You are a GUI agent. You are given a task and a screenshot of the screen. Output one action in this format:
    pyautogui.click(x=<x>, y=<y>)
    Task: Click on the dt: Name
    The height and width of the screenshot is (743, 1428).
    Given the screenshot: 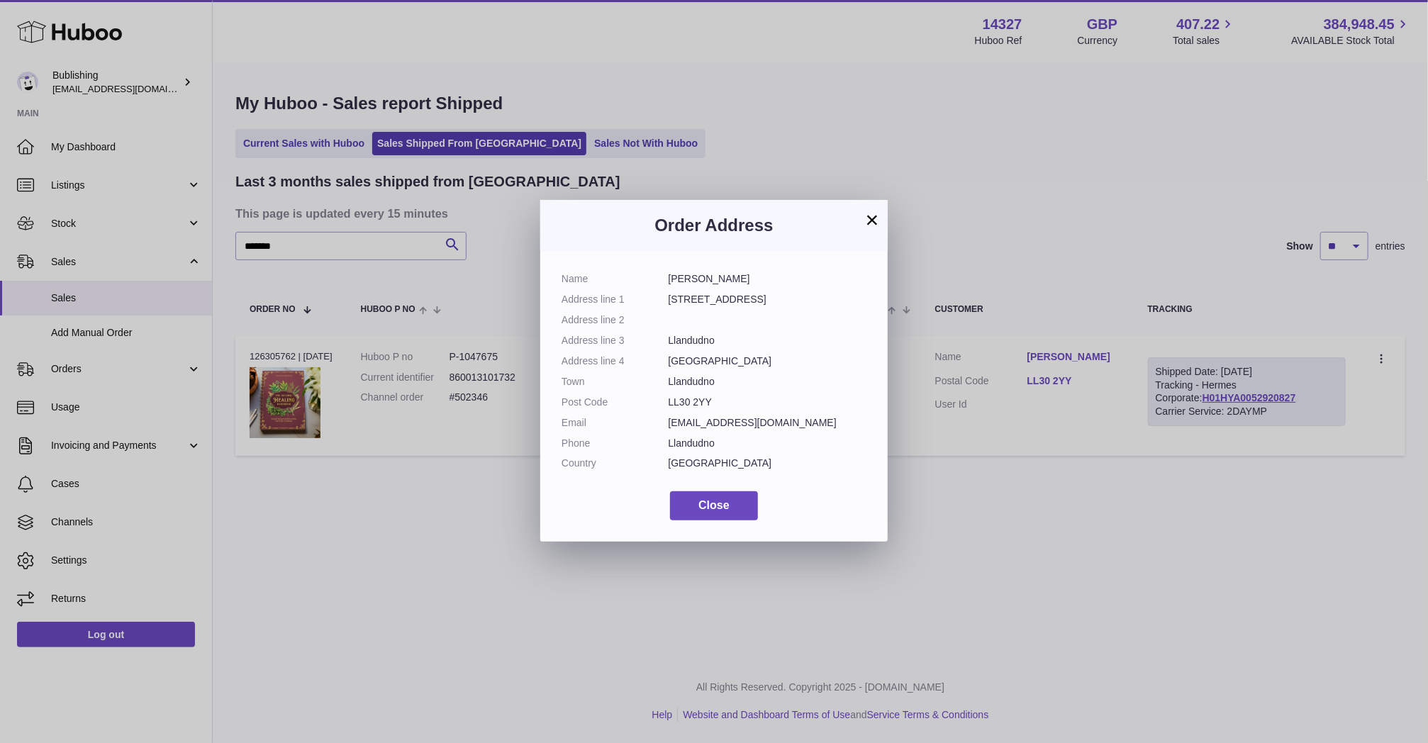 What is the action you would take?
    pyautogui.click(x=615, y=279)
    